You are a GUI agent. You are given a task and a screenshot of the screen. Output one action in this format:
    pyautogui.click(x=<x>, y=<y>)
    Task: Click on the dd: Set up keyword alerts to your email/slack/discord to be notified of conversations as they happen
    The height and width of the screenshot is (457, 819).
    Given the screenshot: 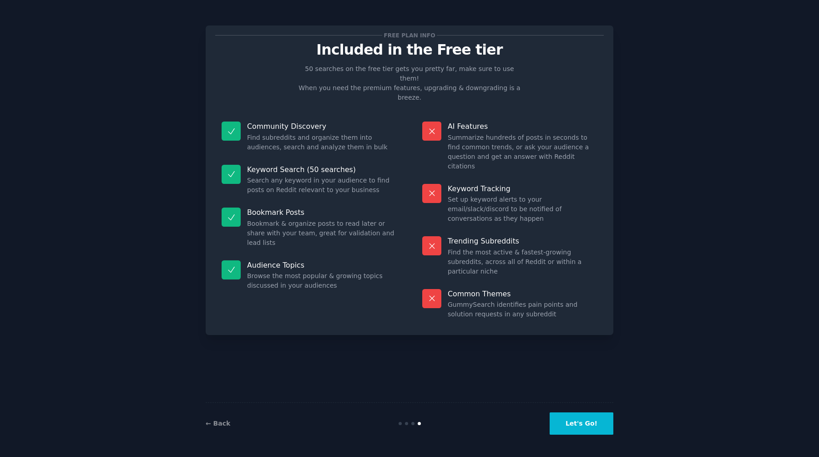 What is the action you would take?
    pyautogui.click(x=522, y=209)
    